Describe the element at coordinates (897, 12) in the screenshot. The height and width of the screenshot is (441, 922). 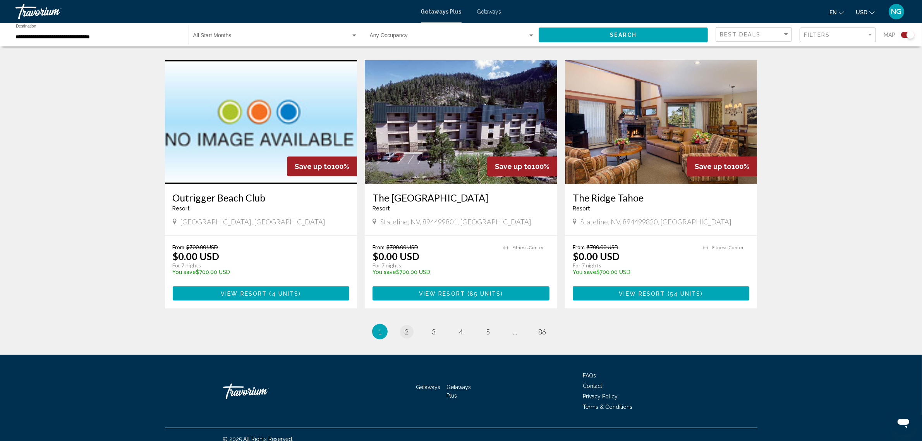
I see `button: User Menu` at that location.